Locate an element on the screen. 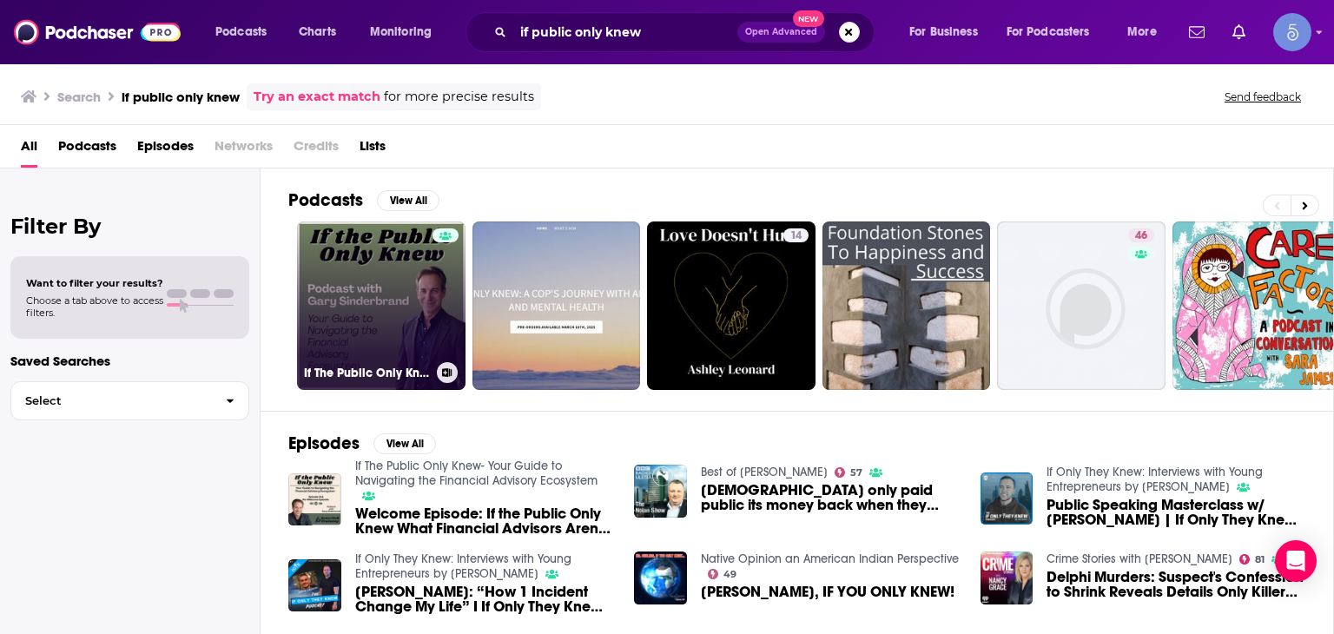  img: User Profile is located at coordinates (1293, 32).